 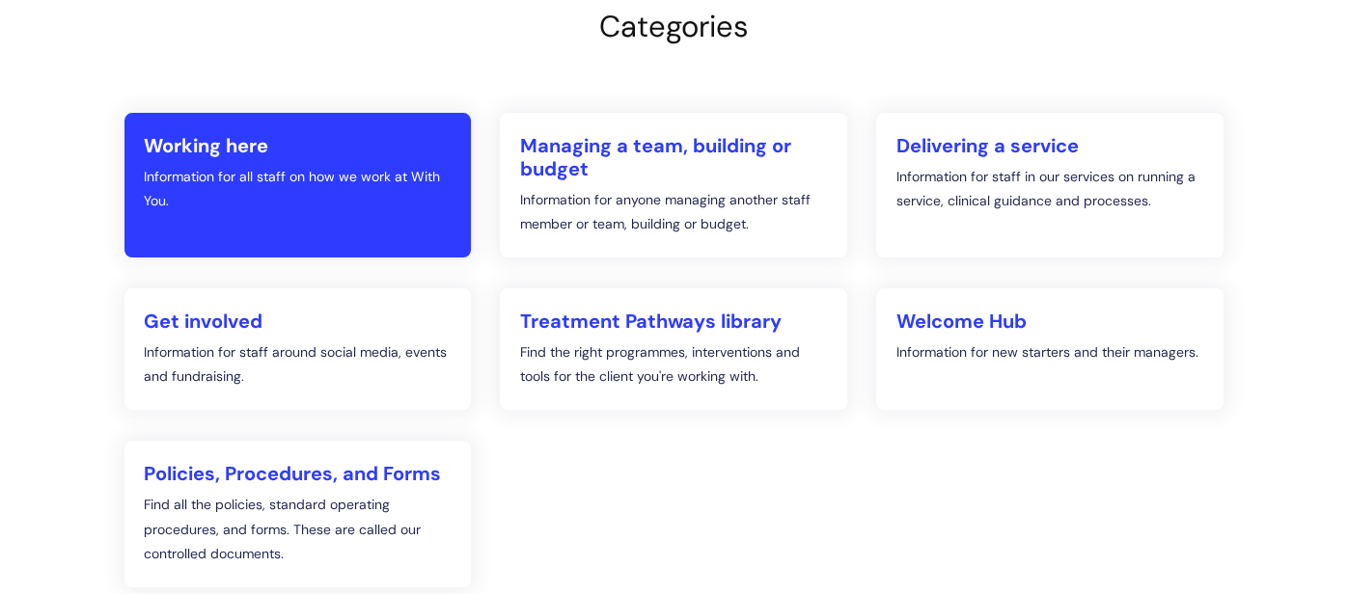 What do you see at coordinates (298, 321) in the screenshot?
I see `h2: Get involved` at bounding box center [298, 321].